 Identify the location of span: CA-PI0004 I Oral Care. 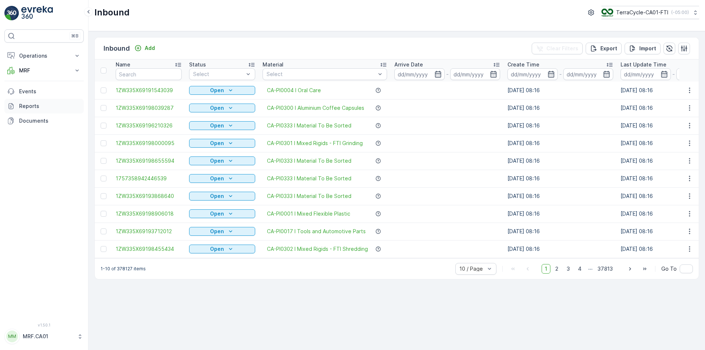
(294, 90).